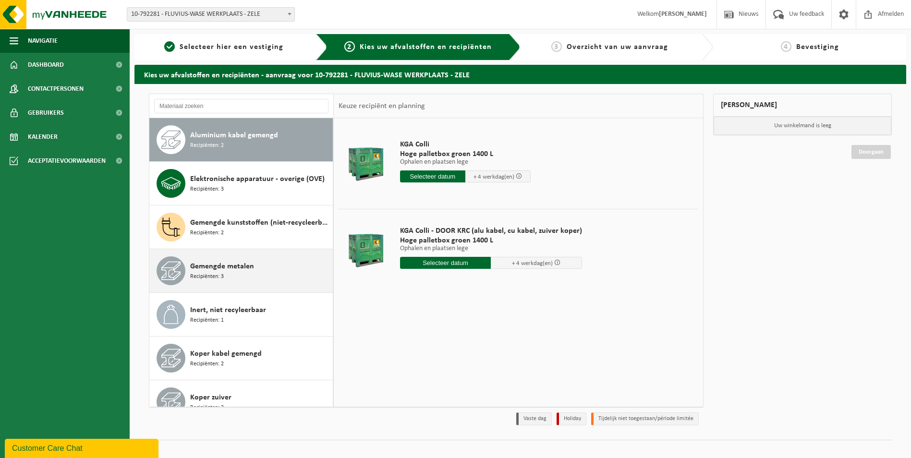 The width and height of the screenshot is (911, 458). What do you see at coordinates (534, 419) in the screenshot?
I see `li: Vaste dag` at bounding box center [534, 419].